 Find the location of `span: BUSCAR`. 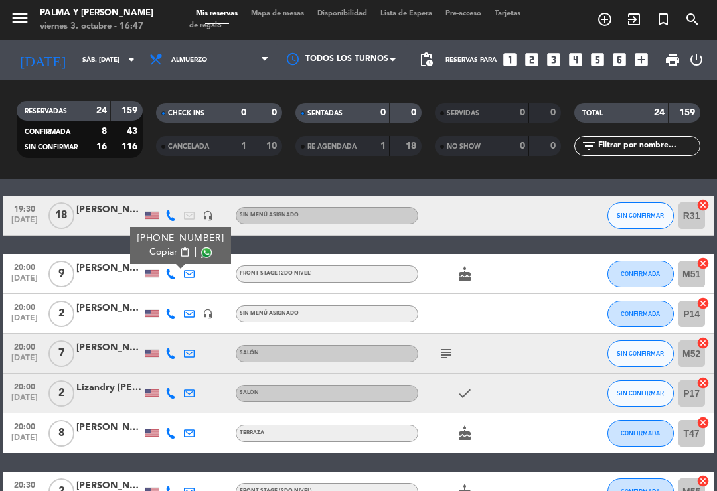

span: BUSCAR is located at coordinates (693, 19).